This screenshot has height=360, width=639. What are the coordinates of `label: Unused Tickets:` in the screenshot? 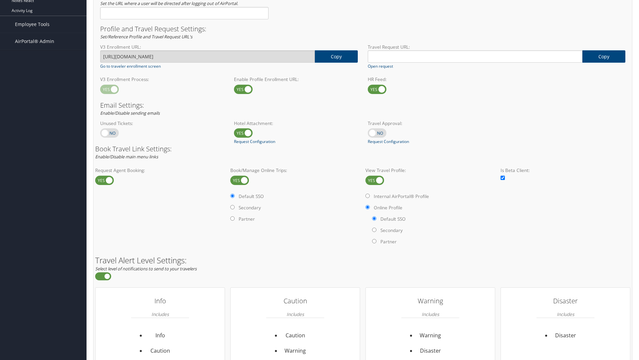 It's located at (162, 123).